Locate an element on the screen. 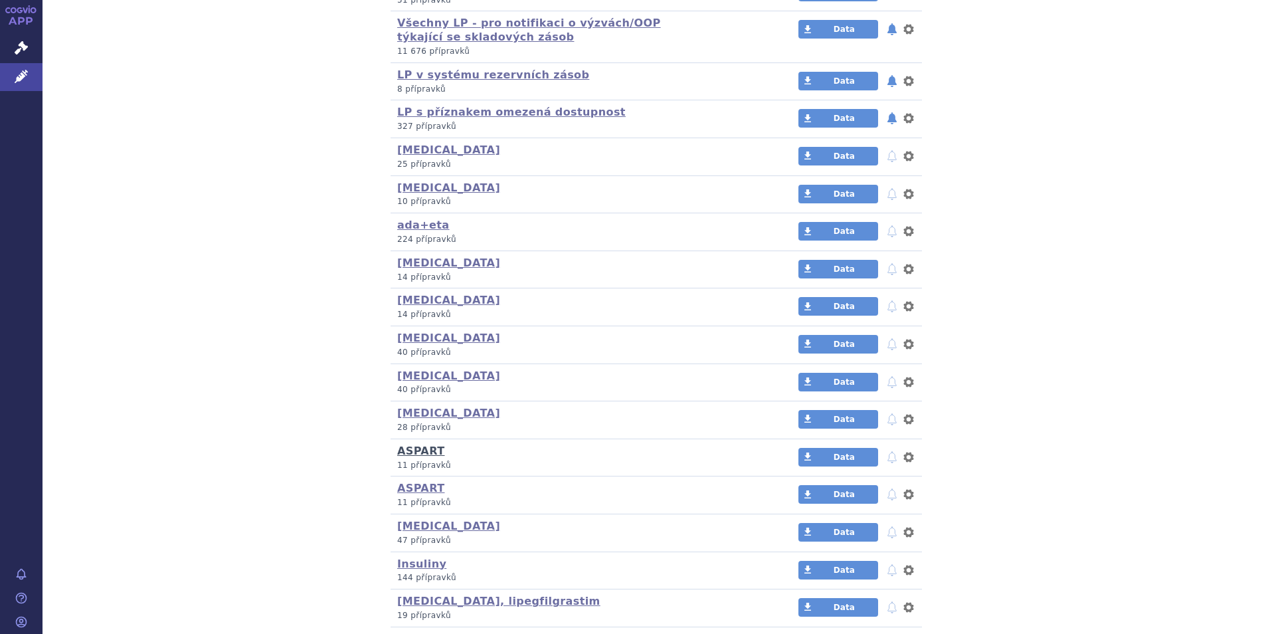 The height and width of the screenshot is (634, 1270). span: 47 přípravků is located at coordinates (424, 540).